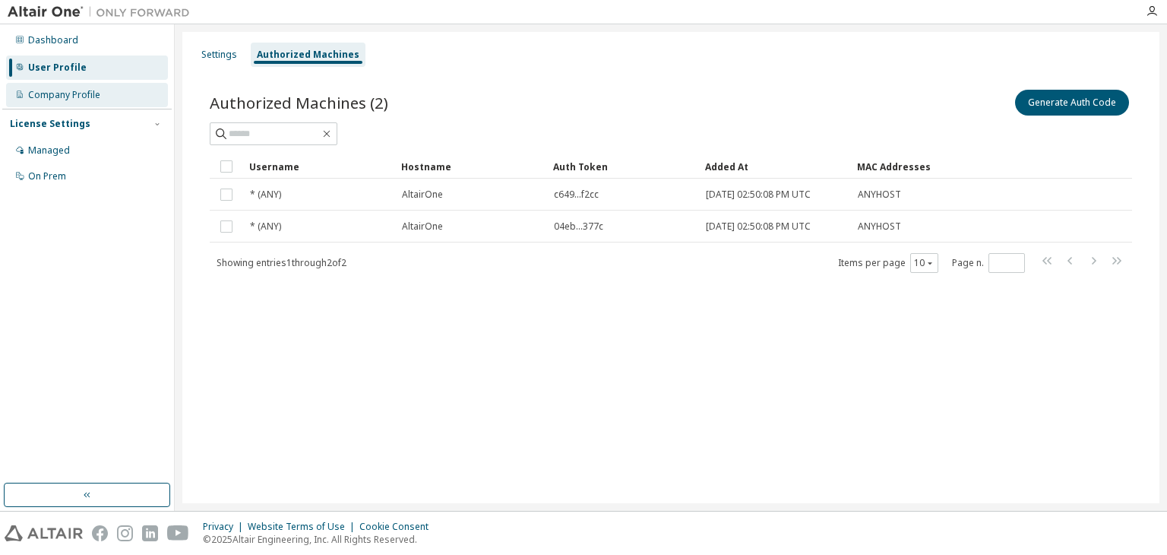 This screenshot has height=555, width=1167. I want to click on div: License Settings, so click(50, 124).